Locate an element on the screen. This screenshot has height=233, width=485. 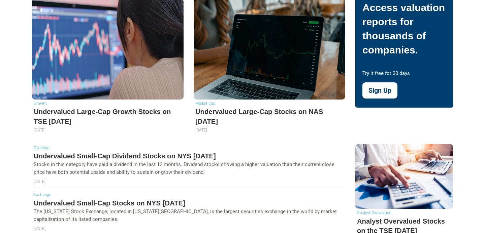
a: Exchange is located at coordinates (42, 195).